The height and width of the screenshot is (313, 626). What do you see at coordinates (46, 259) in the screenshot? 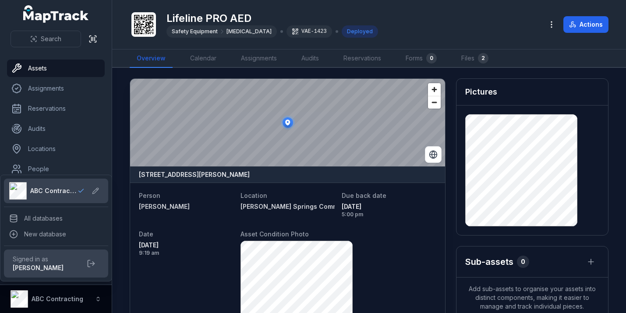
I see `span: Signed in as` at bounding box center [46, 259].